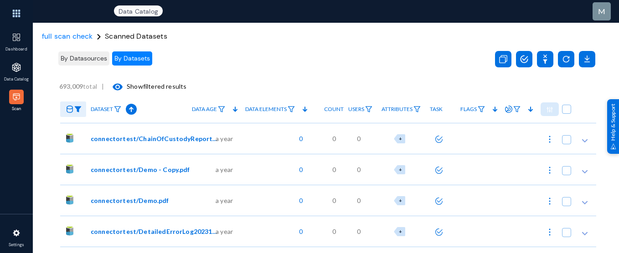 Image resolution: width=619 pixels, height=253 pixels. I want to click on img: icon-applications.svg, so click(16, 67).